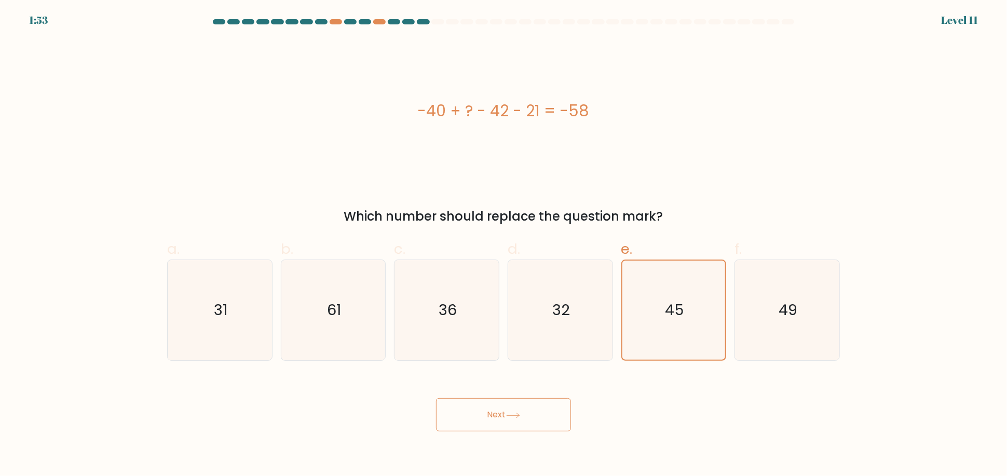 The width and height of the screenshot is (1007, 476). Describe the element at coordinates (675, 310) in the screenshot. I see `text: 45` at that location.